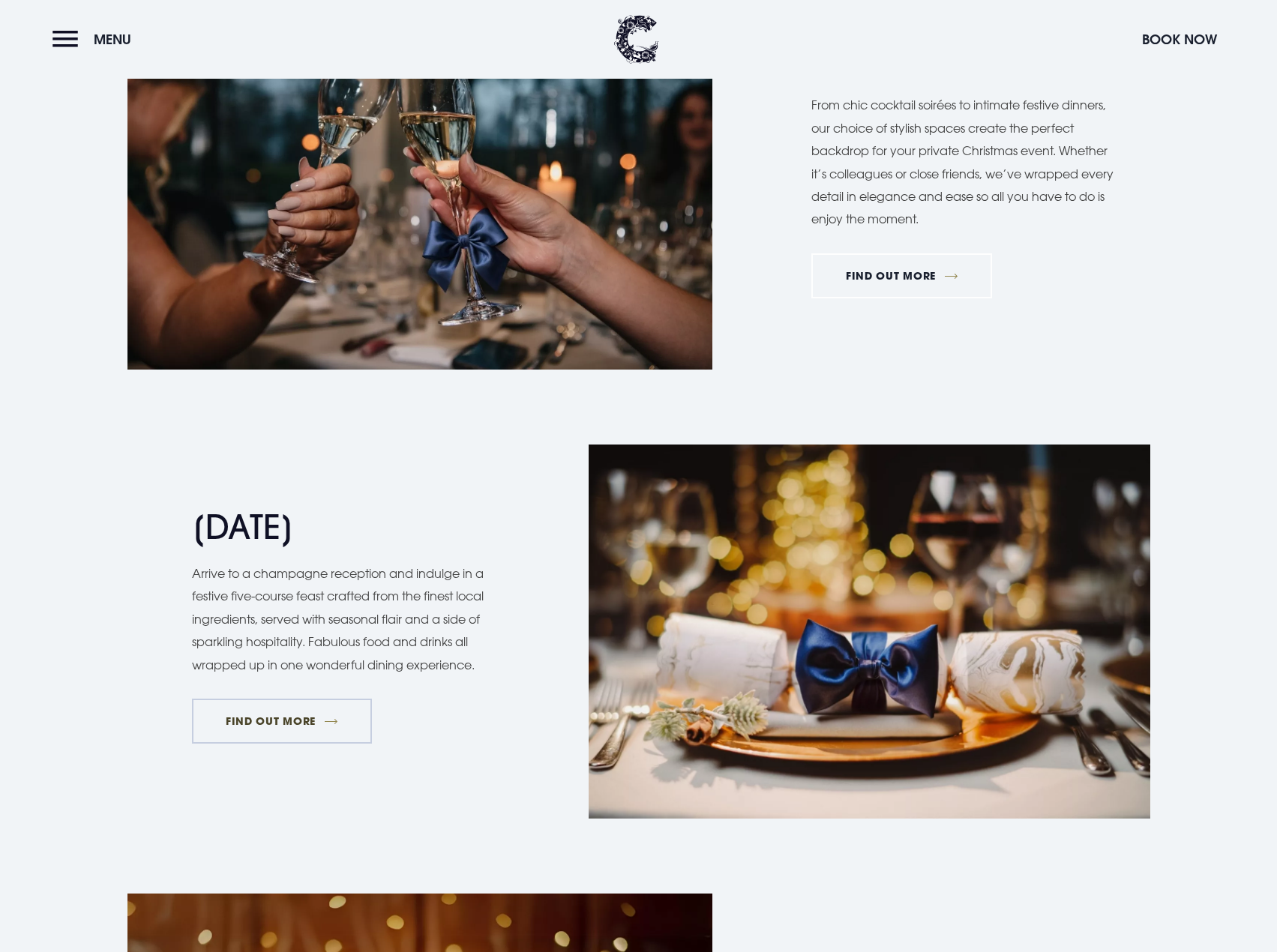 This screenshot has width=1277, height=952. Describe the element at coordinates (869, 631) in the screenshot. I see `img: Christmas Hotel in Northern Ireland` at that location.